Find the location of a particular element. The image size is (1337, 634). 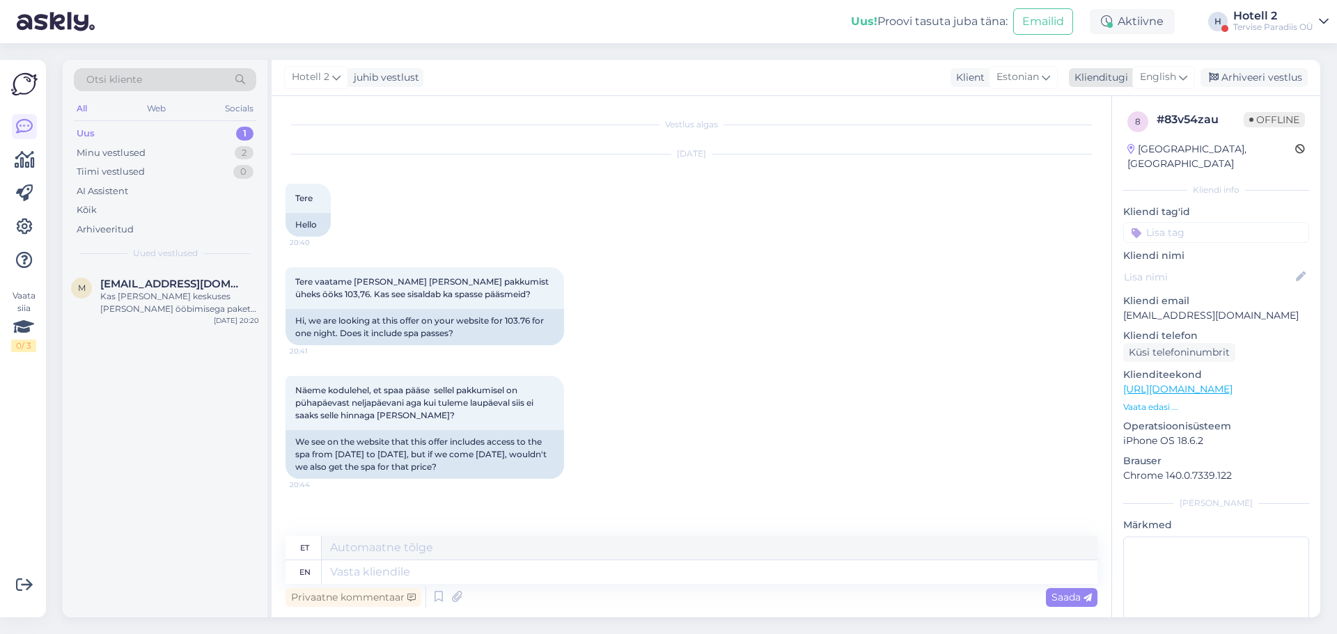

span: 20:40 is located at coordinates (315, 242).